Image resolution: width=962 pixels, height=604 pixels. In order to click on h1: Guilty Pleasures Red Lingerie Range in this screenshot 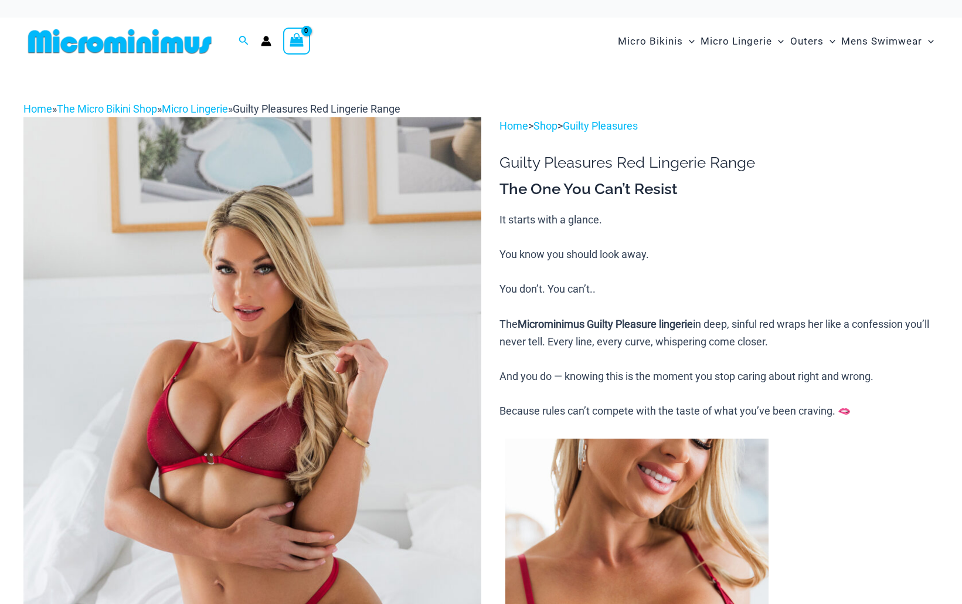, I will do `click(719, 162)`.